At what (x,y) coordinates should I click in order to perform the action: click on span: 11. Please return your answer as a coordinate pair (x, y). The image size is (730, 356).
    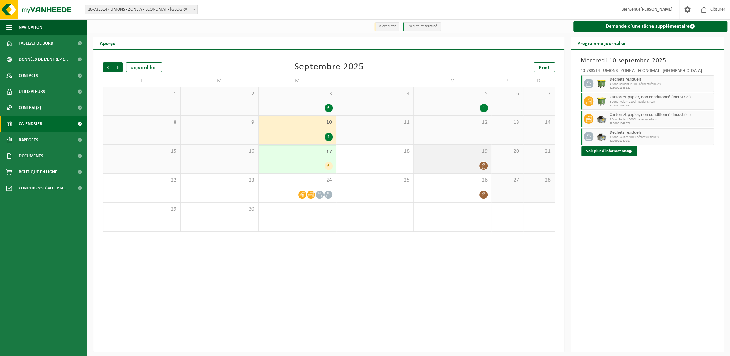
    Looking at the image, I should click on (375, 123).